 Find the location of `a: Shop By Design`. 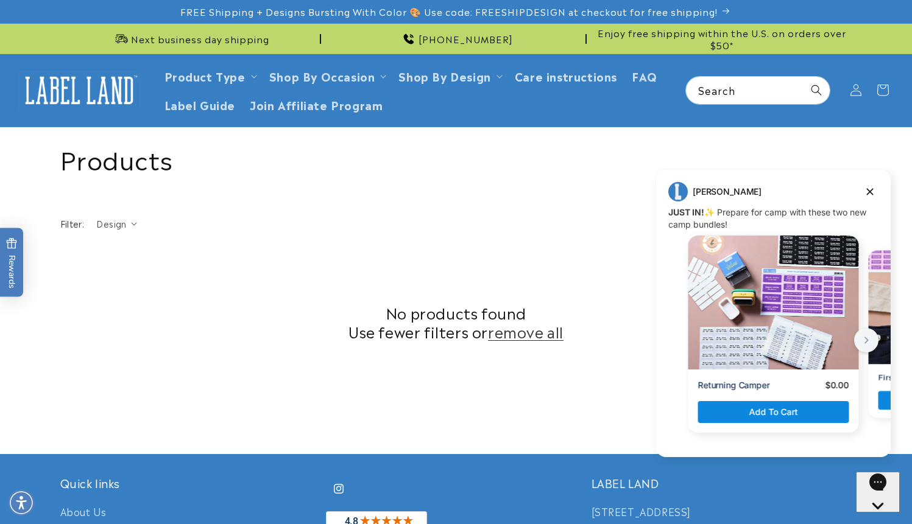

a: Shop By Design is located at coordinates (444, 76).